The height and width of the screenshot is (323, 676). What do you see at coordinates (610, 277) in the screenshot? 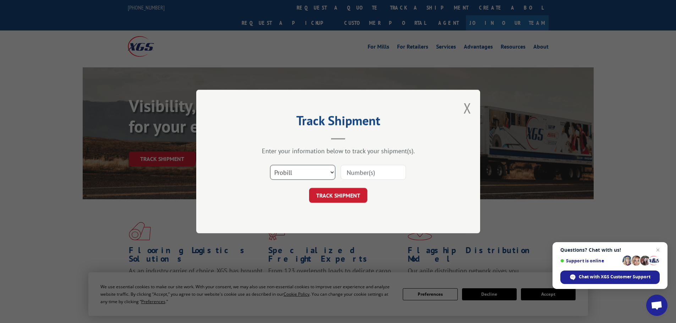
I see `div: Chat with XGS Customer Support` at bounding box center [610, 277].